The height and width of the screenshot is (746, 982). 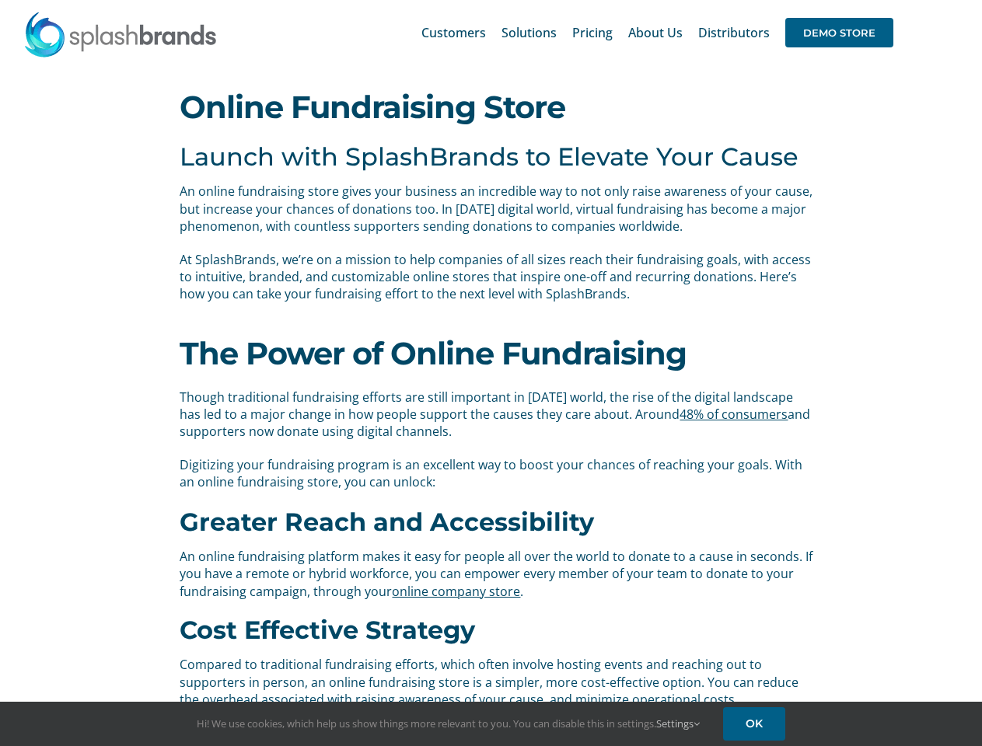 What do you see at coordinates (491, 354) in the screenshot?
I see `h1: The Power of Online Fundraising` at bounding box center [491, 354].